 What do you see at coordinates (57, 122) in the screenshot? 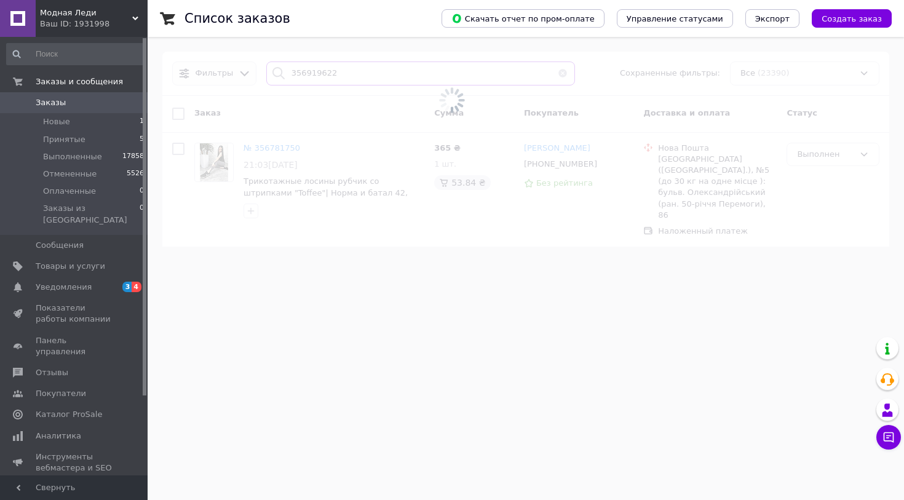
I see `span: Новые` at bounding box center [57, 122].